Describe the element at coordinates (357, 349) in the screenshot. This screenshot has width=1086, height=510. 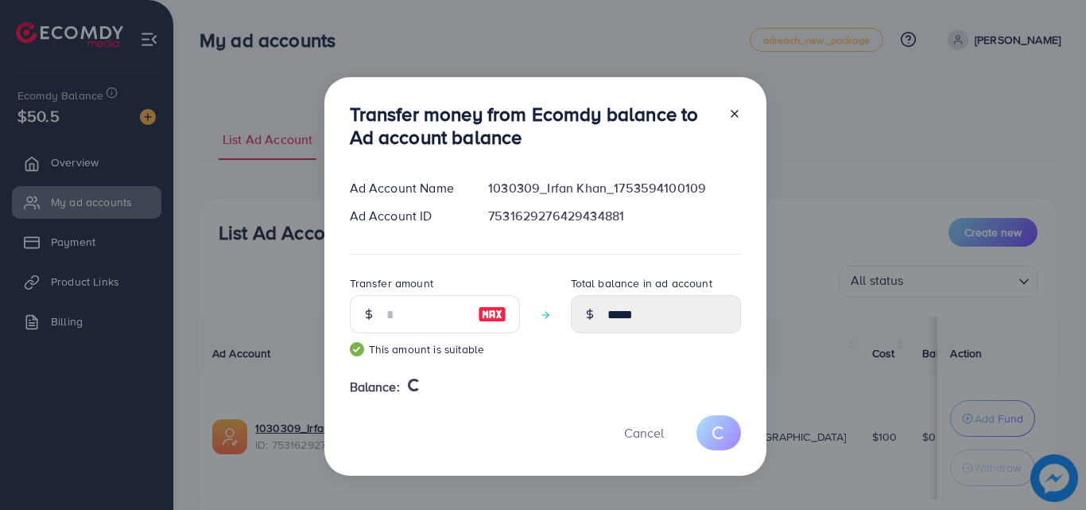
I see `img: guide` at that location.